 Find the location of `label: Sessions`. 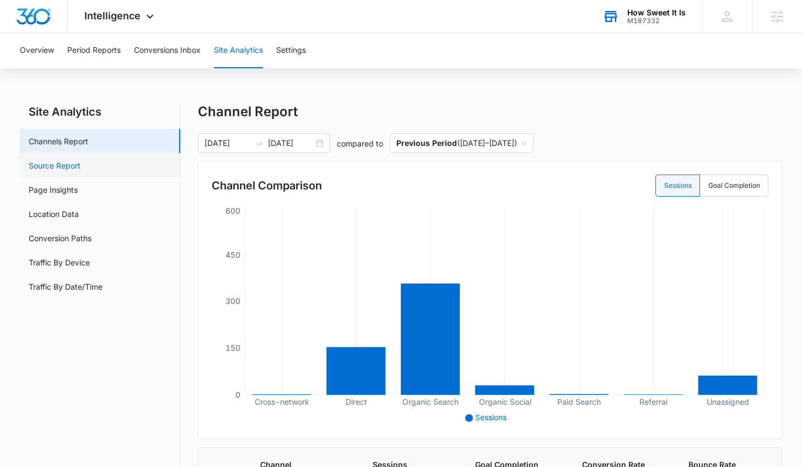

label: Sessions is located at coordinates (677, 186).